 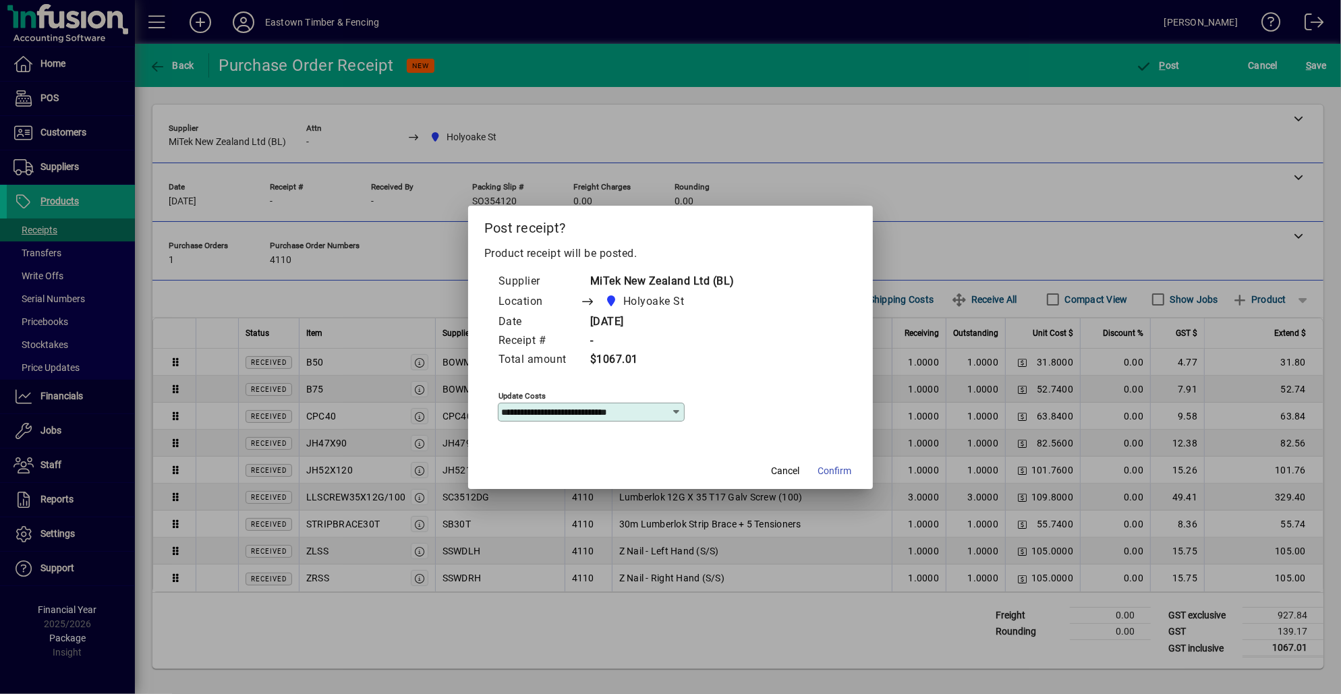 I want to click on td: $1067.01, so click(x=657, y=360).